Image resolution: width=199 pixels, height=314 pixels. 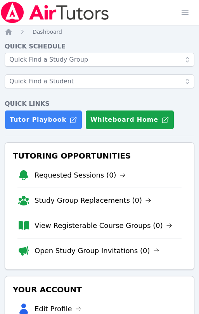 I want to click on input: Quick Find a Student, so click(x=99, y=81).